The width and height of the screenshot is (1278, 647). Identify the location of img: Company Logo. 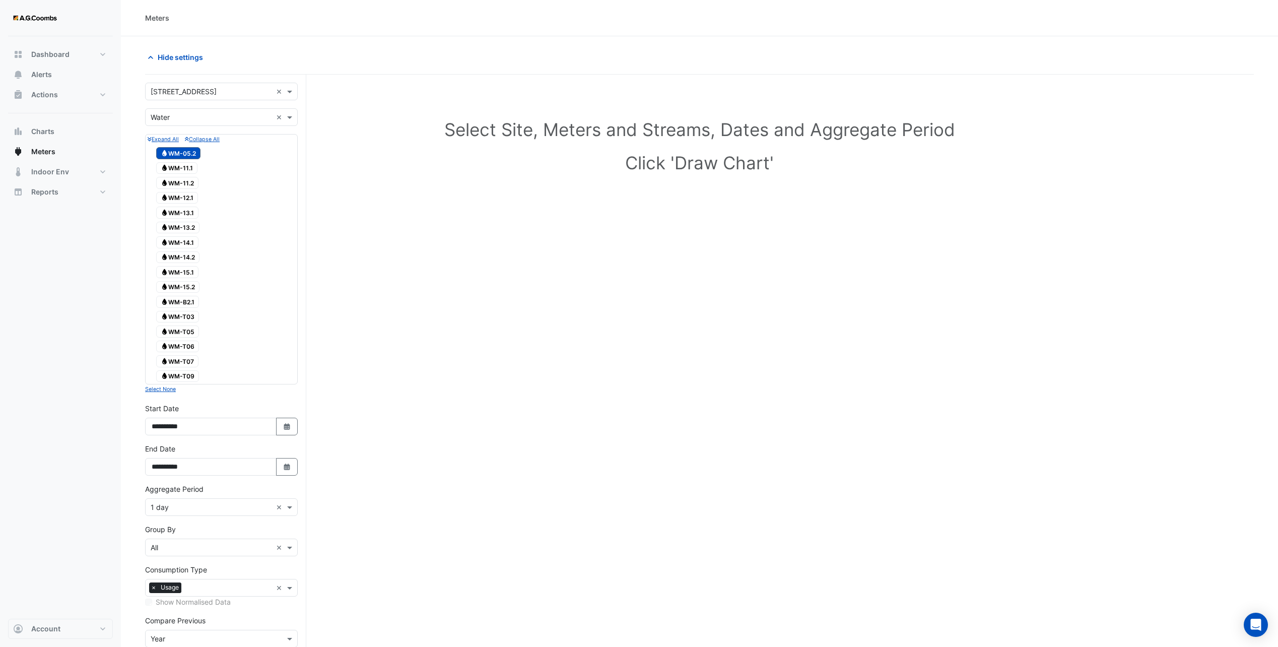
(35, 18).